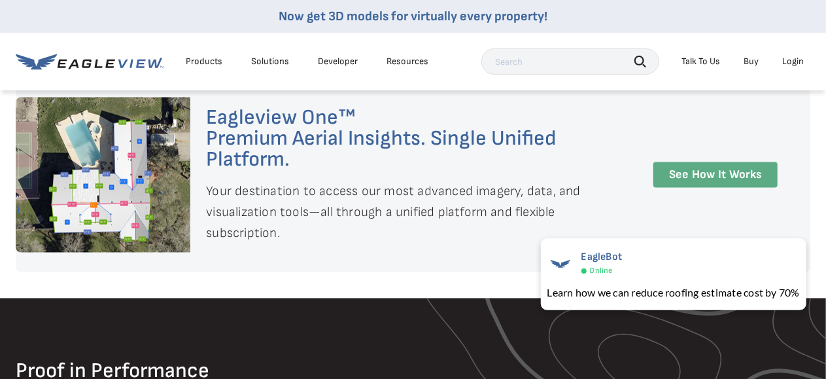 Image resolution: width=826 pixels, height=379 pixels. Describe the element at coordinates (570, 61) in the screenshot. I see `input: Search` at that location.